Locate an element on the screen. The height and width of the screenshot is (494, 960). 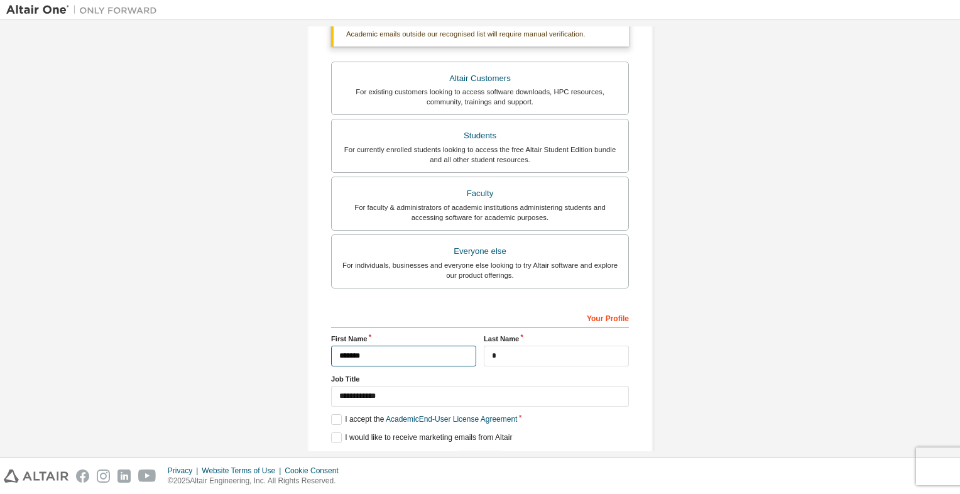
label: First Name is located at coordinates (403, 339).